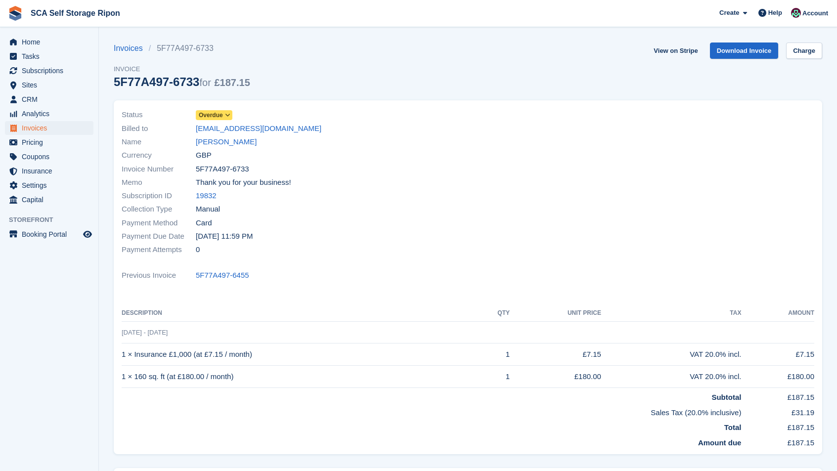 The width and height of the screenshot is (837, 471). Describe the element at coordinates (51, 42) in the screenshot. I see `span: Home` at that location.